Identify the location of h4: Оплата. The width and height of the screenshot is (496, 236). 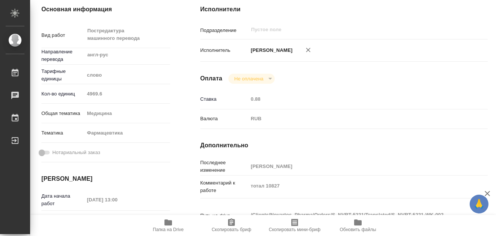
(211, 79).